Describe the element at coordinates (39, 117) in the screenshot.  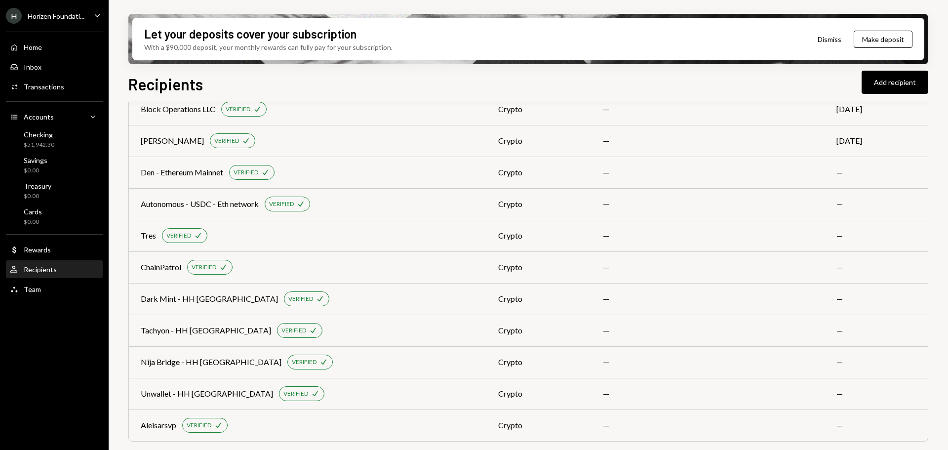
I see `div: Accounts` at that location.